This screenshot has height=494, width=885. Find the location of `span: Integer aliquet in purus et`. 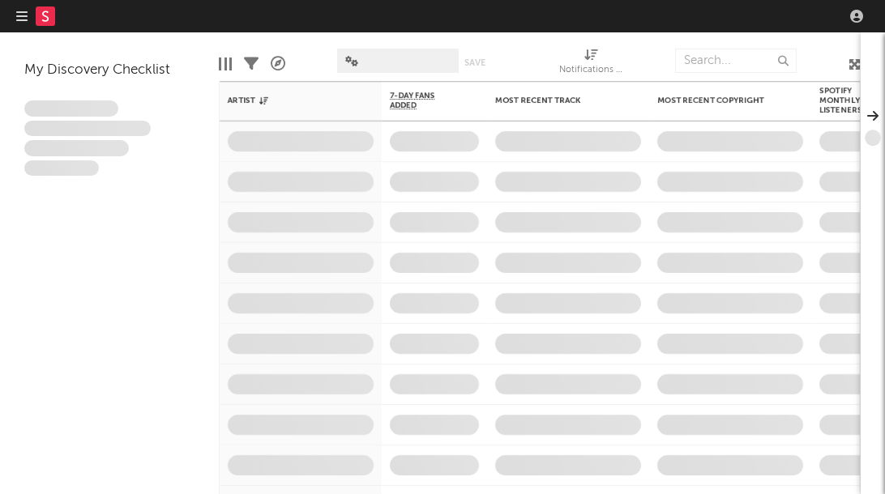

span: Integer aliquet in purus et is located at coordinates (88, 129).